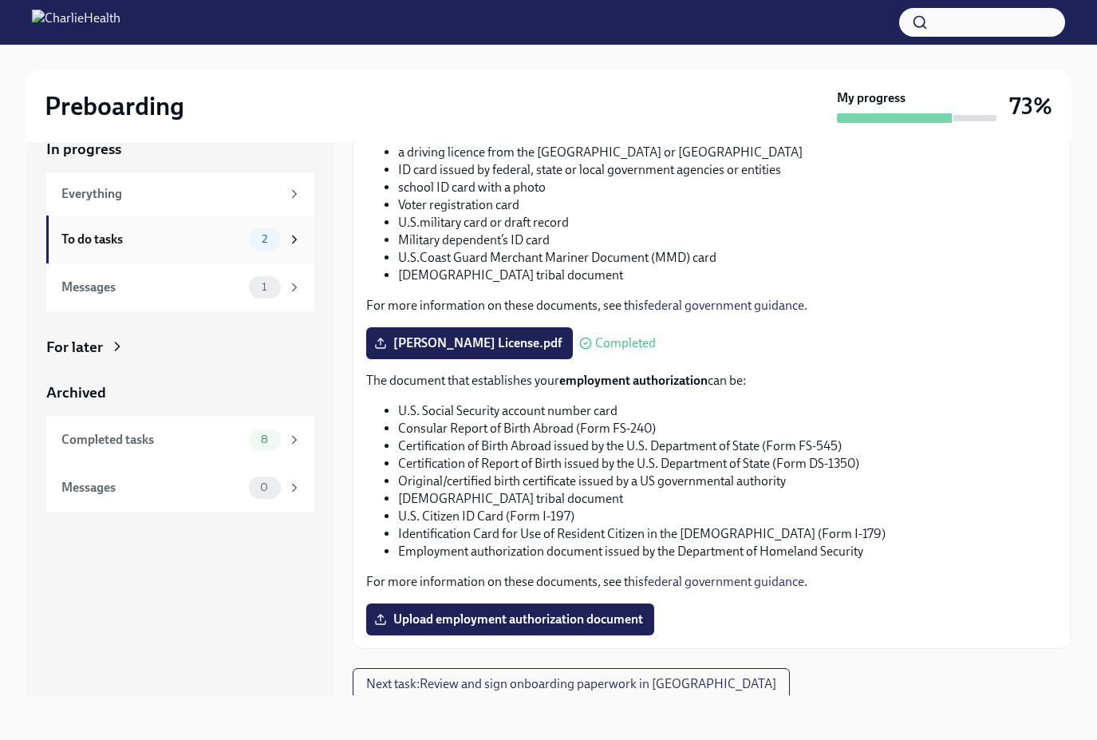 The width and height of the screenshot is (1097, 740). Describe the element at coordinates (264, 439) in the screenshot. I see `span: 8` at that location.